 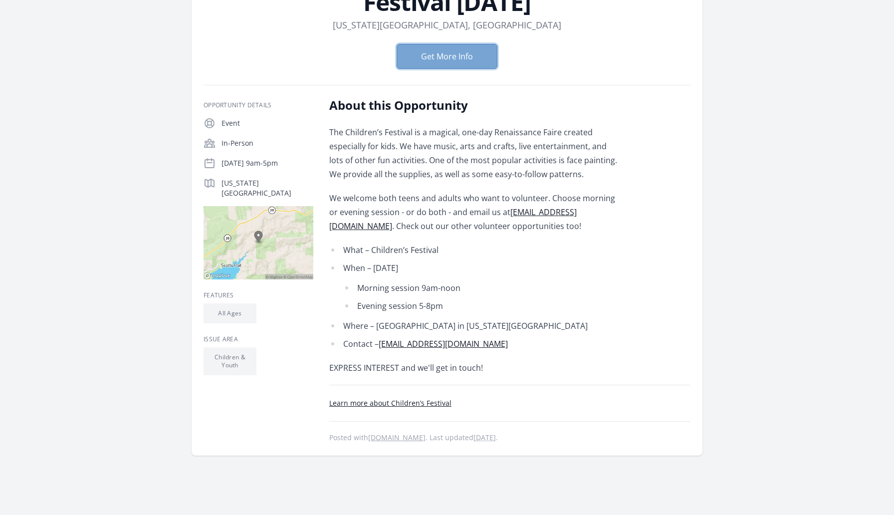 What do you see at coordinates (475, 344) in the screenshot?
I see `li: Contact –` at bounding box center [475, 344].